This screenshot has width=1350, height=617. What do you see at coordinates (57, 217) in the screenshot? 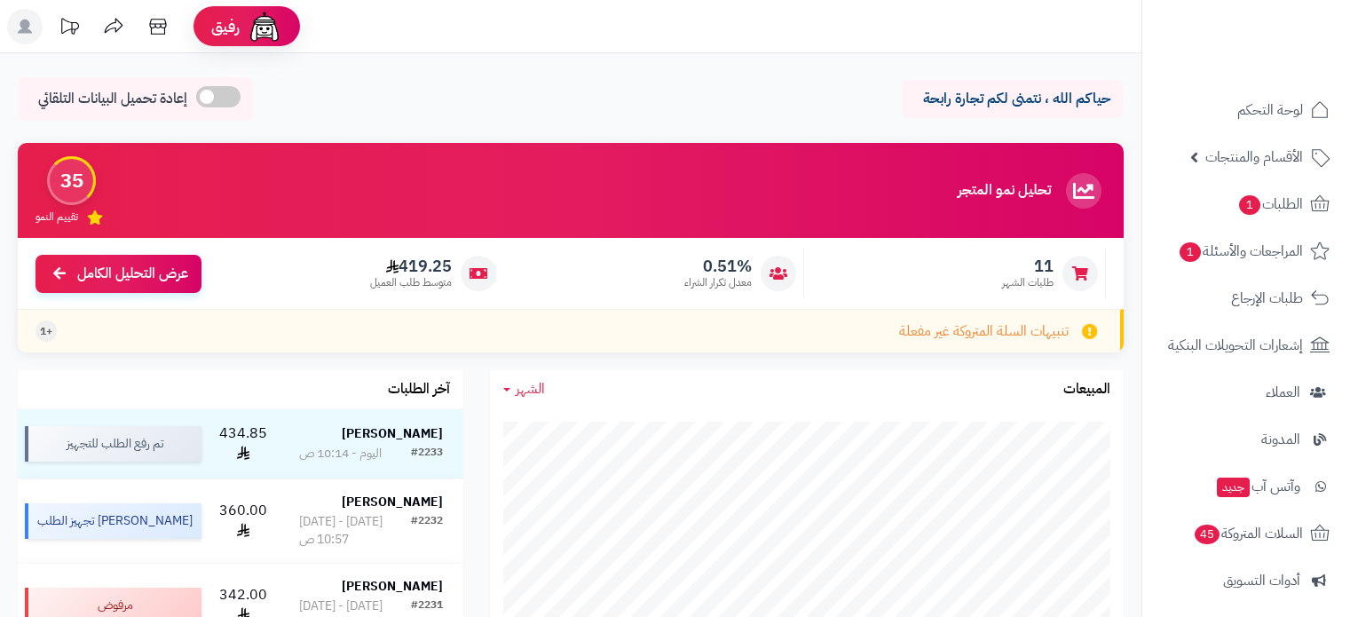
I see `span: تقييم النمو` at bounding box center [57, 217].